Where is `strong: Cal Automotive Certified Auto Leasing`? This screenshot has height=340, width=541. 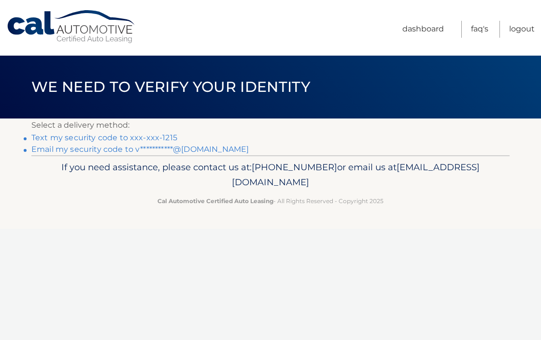
strong: Cal Automotive Certified Auto Leasing is located at coordinates (216, 201).